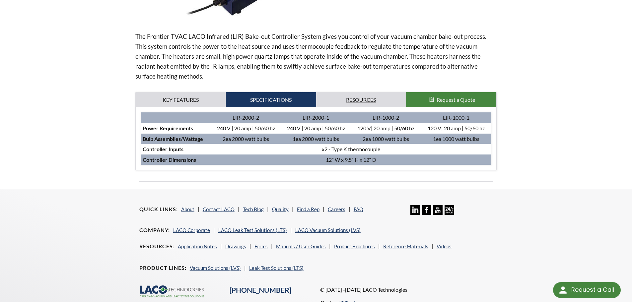  I want to click on a: Reference Materials, so click(405, 246).